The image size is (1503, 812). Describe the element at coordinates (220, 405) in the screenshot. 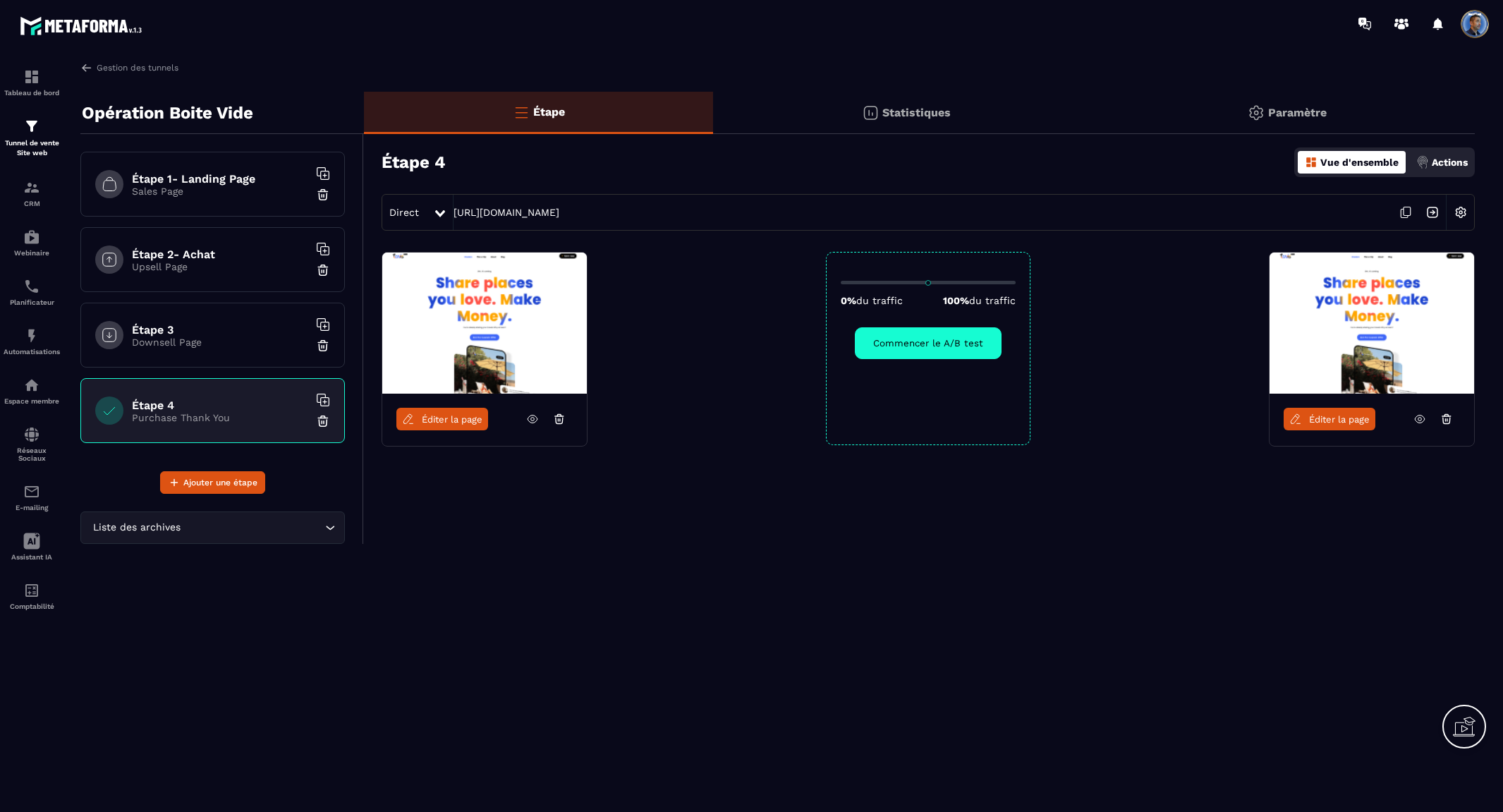

I see `h6: Étape 4` at that location.